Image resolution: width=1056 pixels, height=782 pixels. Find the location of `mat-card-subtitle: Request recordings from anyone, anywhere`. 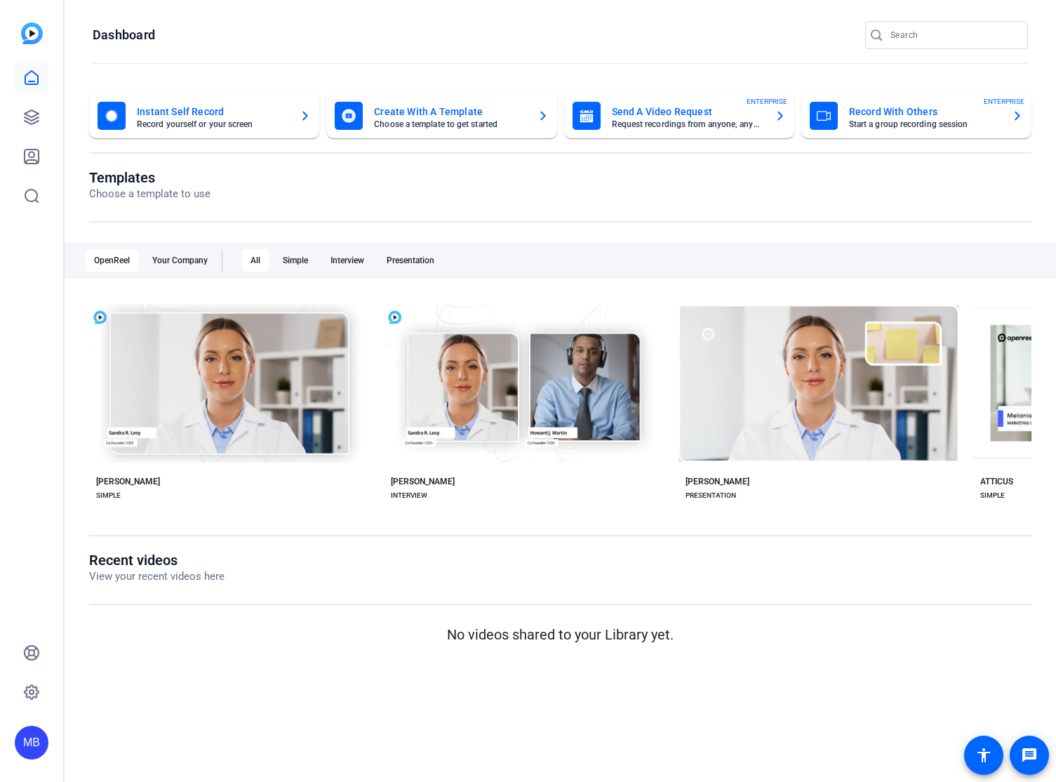

mat-card-subtitle: Request recordings from anyone, anywhere is located at coordinates (688, 124).